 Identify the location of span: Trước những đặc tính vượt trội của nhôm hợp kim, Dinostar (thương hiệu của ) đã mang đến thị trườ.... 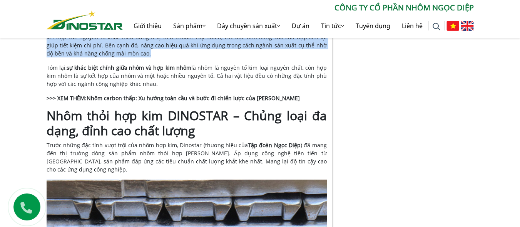
(187, 157).